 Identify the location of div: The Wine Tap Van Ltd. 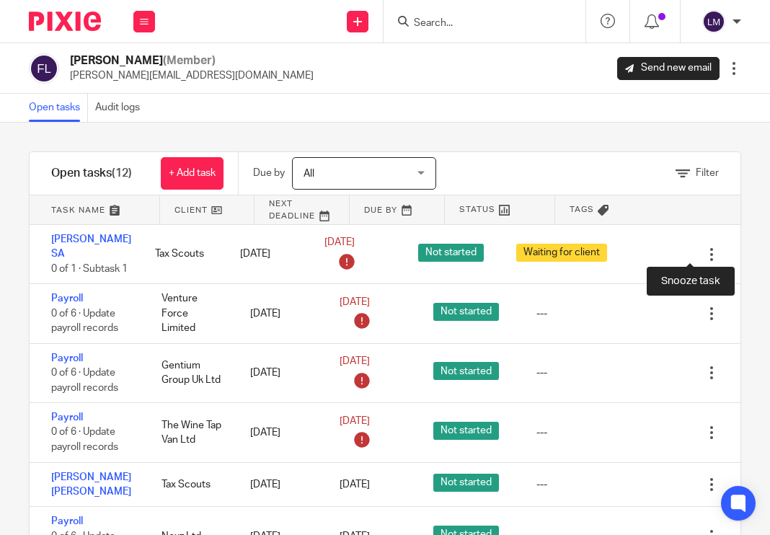
(191, 433).